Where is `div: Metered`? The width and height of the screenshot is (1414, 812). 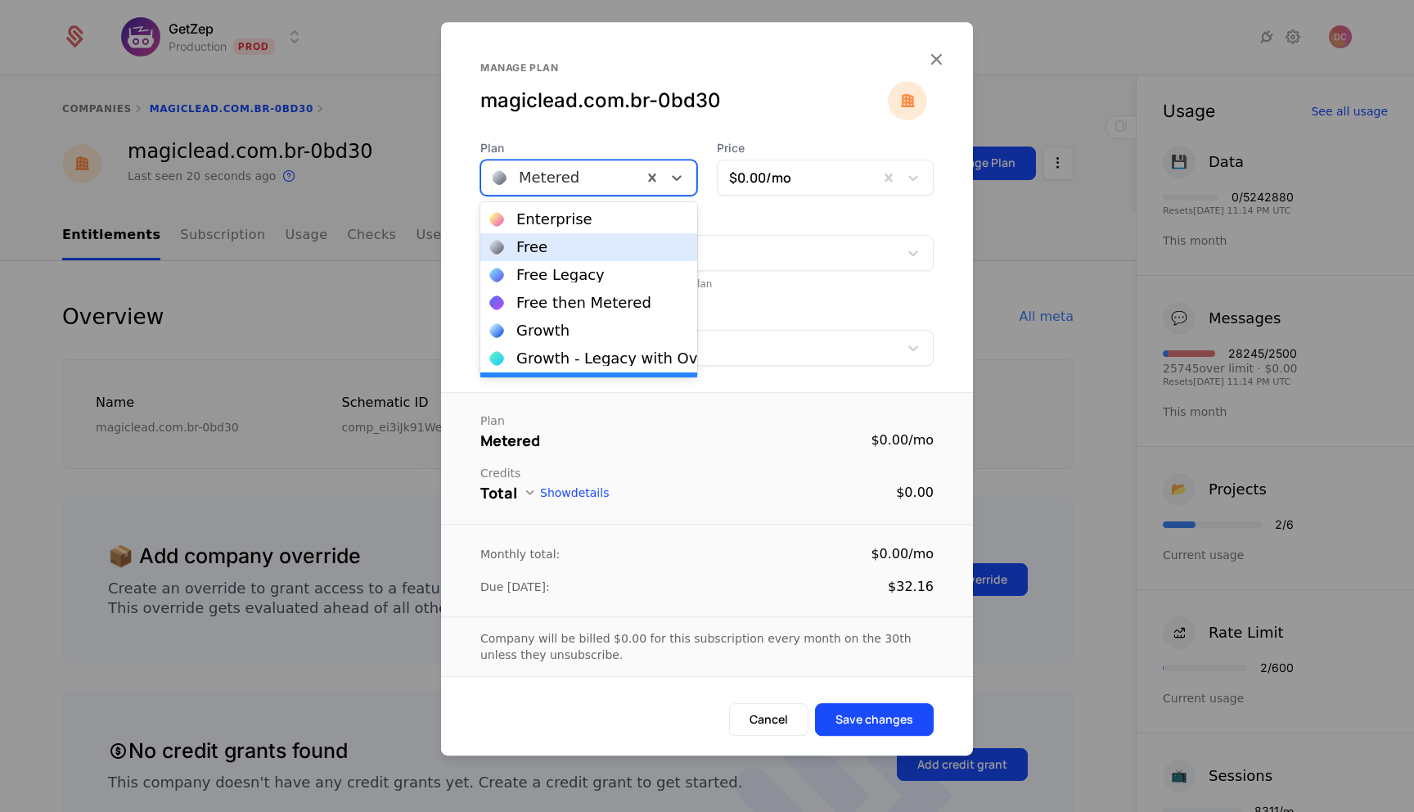 div: Metered is located at coordinates (510, 440).